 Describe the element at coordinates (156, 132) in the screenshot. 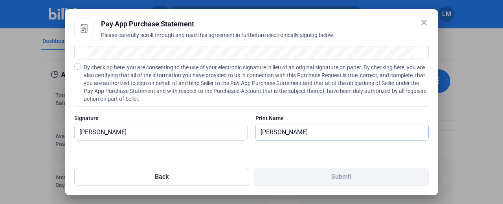

I see `input: Signature` at that location.